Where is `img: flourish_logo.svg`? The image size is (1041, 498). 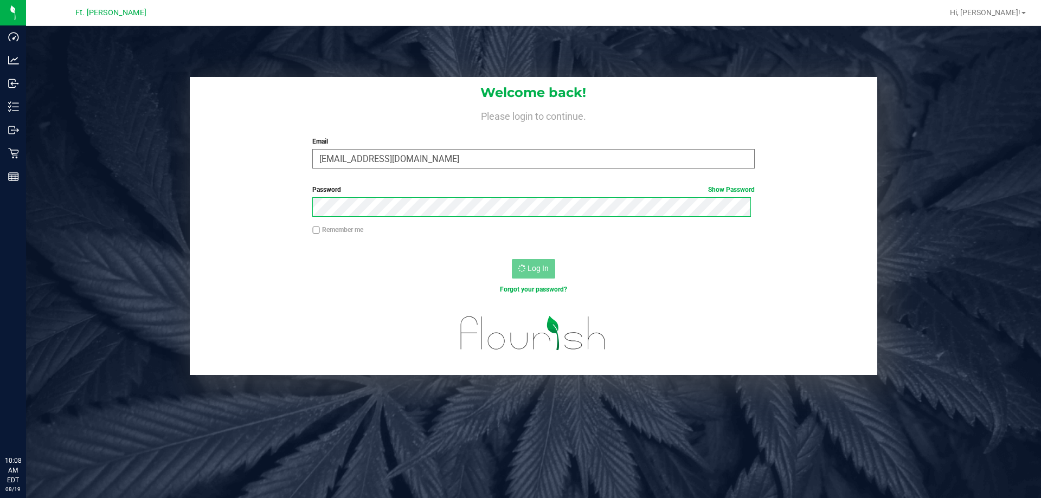
img: flourish_logo.svg is located at coordinates (533, 333).